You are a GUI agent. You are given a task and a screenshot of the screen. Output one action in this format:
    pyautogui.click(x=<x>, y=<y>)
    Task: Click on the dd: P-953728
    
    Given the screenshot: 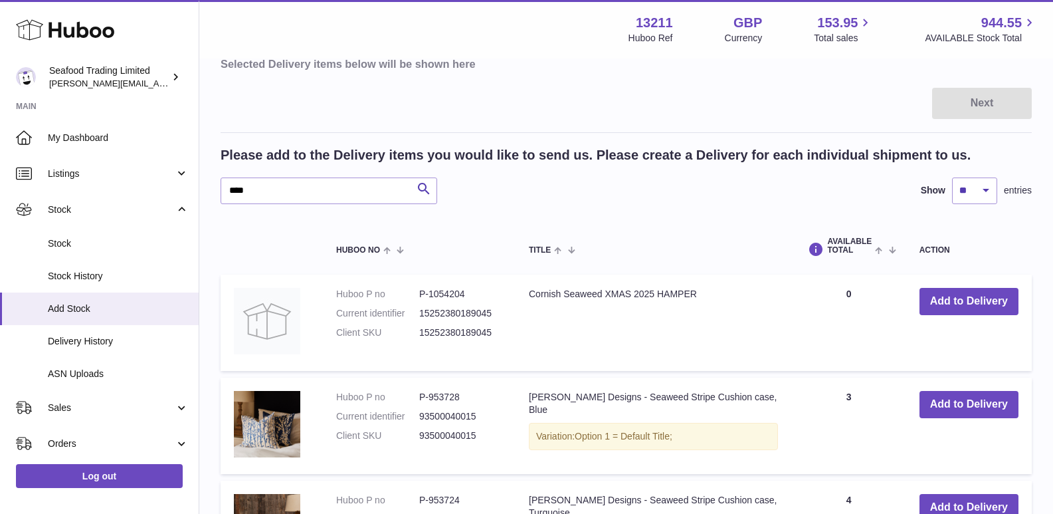 What is the action you would take?
    pyautogui.click(x=460, y=397)
    